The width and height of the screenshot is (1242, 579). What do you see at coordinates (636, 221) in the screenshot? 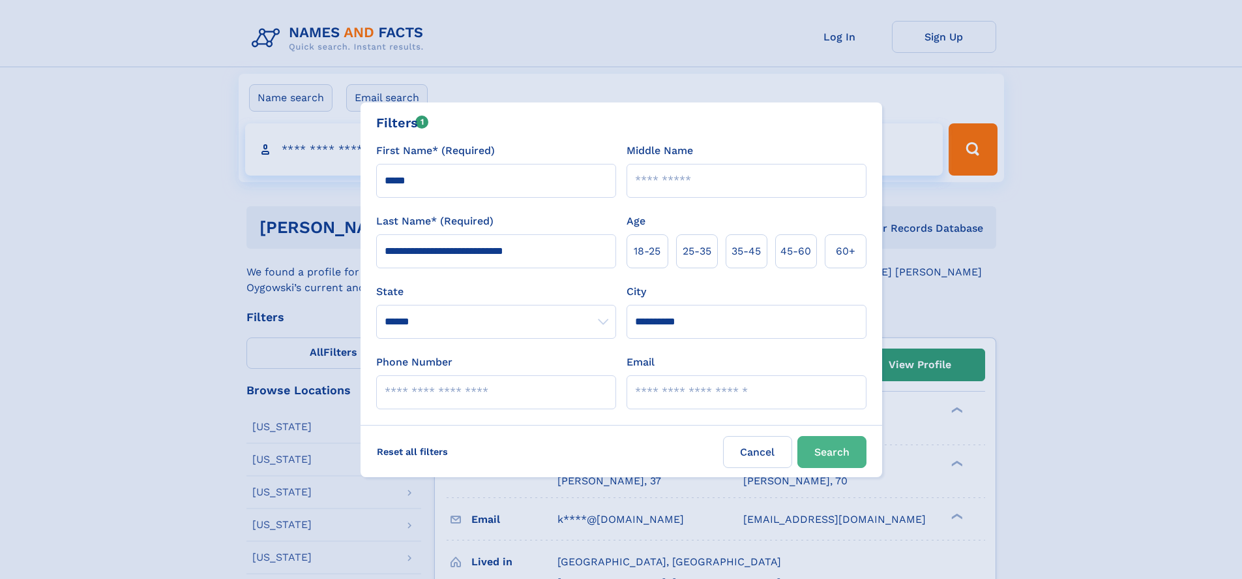
I see `label: Age` at bounding box center [636, 221].